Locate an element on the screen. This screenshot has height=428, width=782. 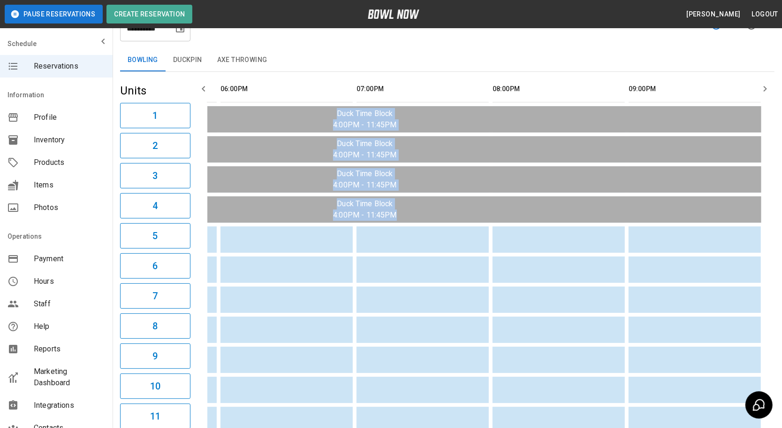
span: Staff is located at coordinates (69, 304).